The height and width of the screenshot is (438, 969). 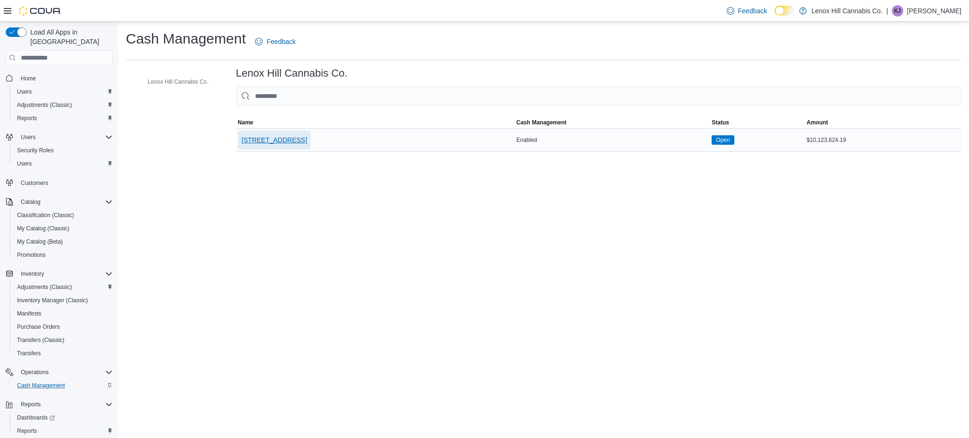 What do you see at coordinates (35, 183) in the screenshot?
I see `a: Customers` at bounding box center [35, 183].